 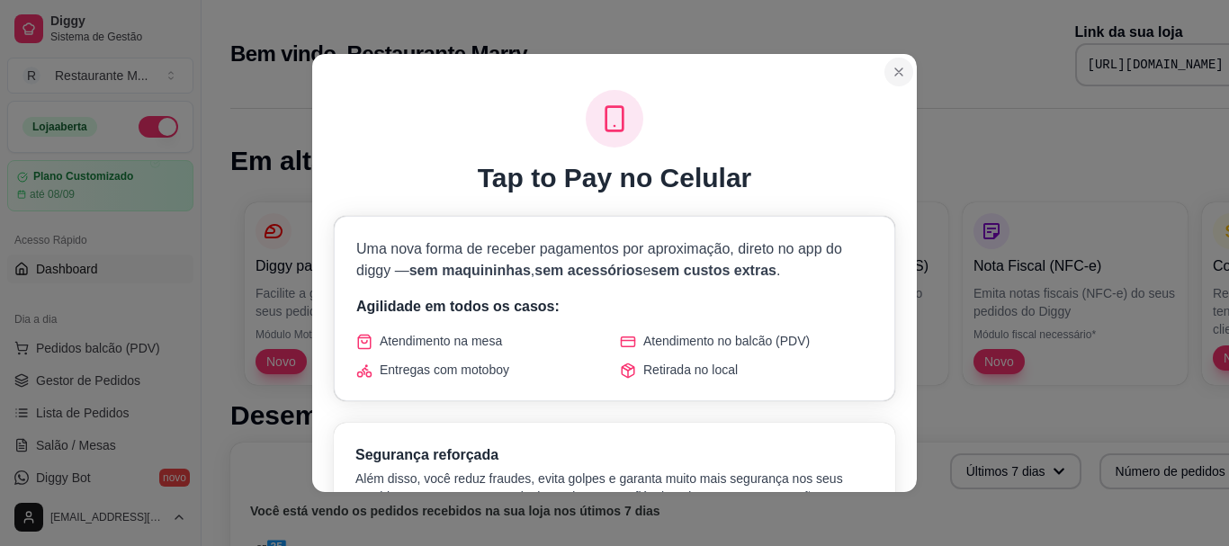 What do you see at coordinates (615, 260) in the screenshot?
I see `p: Uma nova forma de receber pagamentos por aproximação, direto no app do diggy — , e .` at bounding box center [615, 260].